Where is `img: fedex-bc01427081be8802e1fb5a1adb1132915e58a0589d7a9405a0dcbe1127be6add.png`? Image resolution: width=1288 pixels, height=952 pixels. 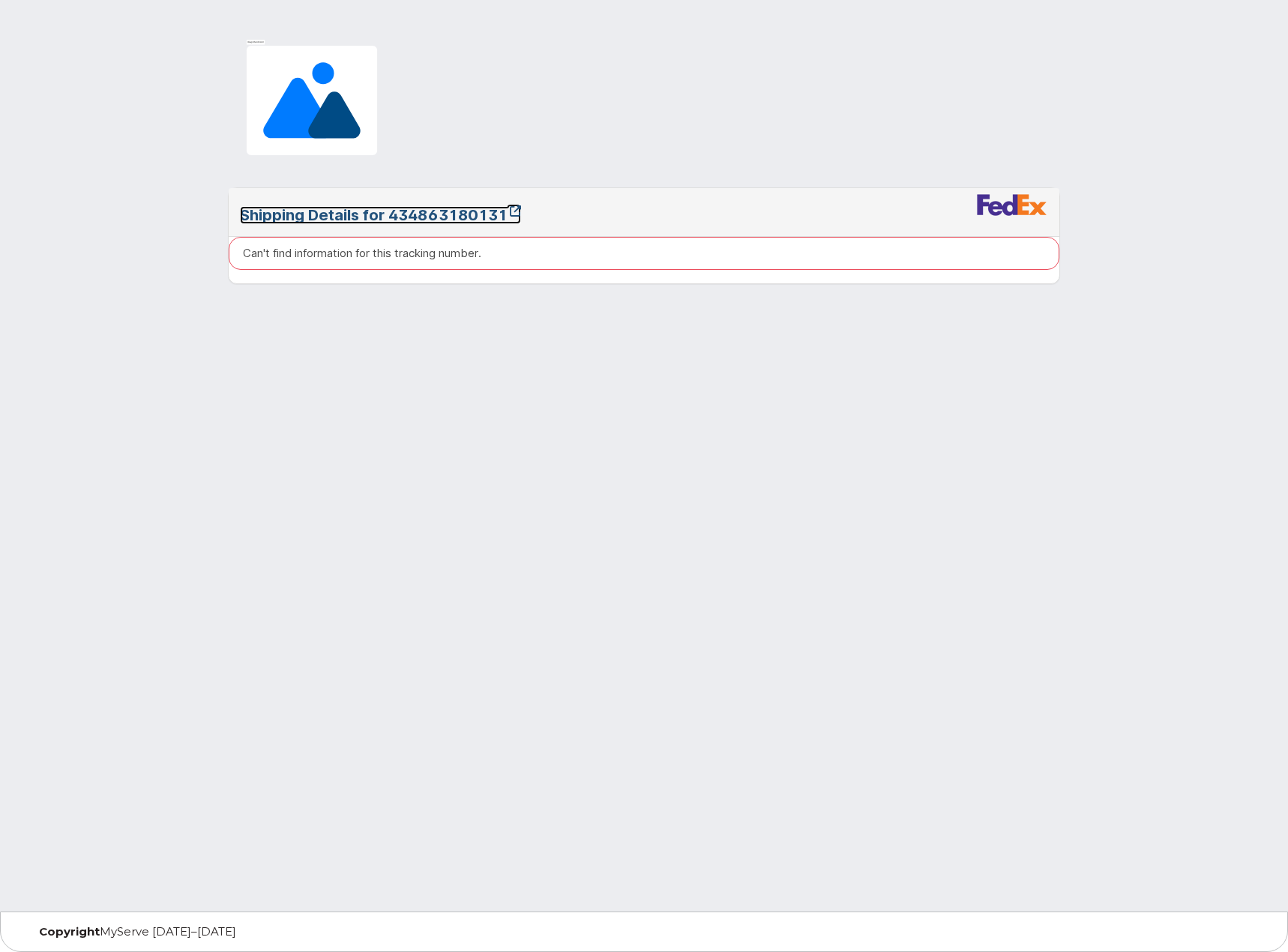 img: fedex-bc01427081be8802e1fb5a1adb1132915e58a0589d7a9405a0dcbe1127be6add.png is located at coordinates (1013, 204).